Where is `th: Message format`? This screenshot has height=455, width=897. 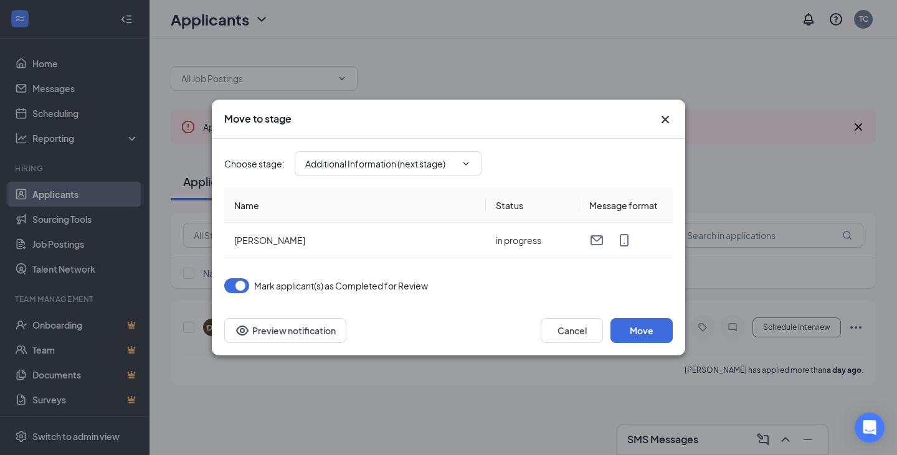 th: Message format is located at coordinates (626, 206).